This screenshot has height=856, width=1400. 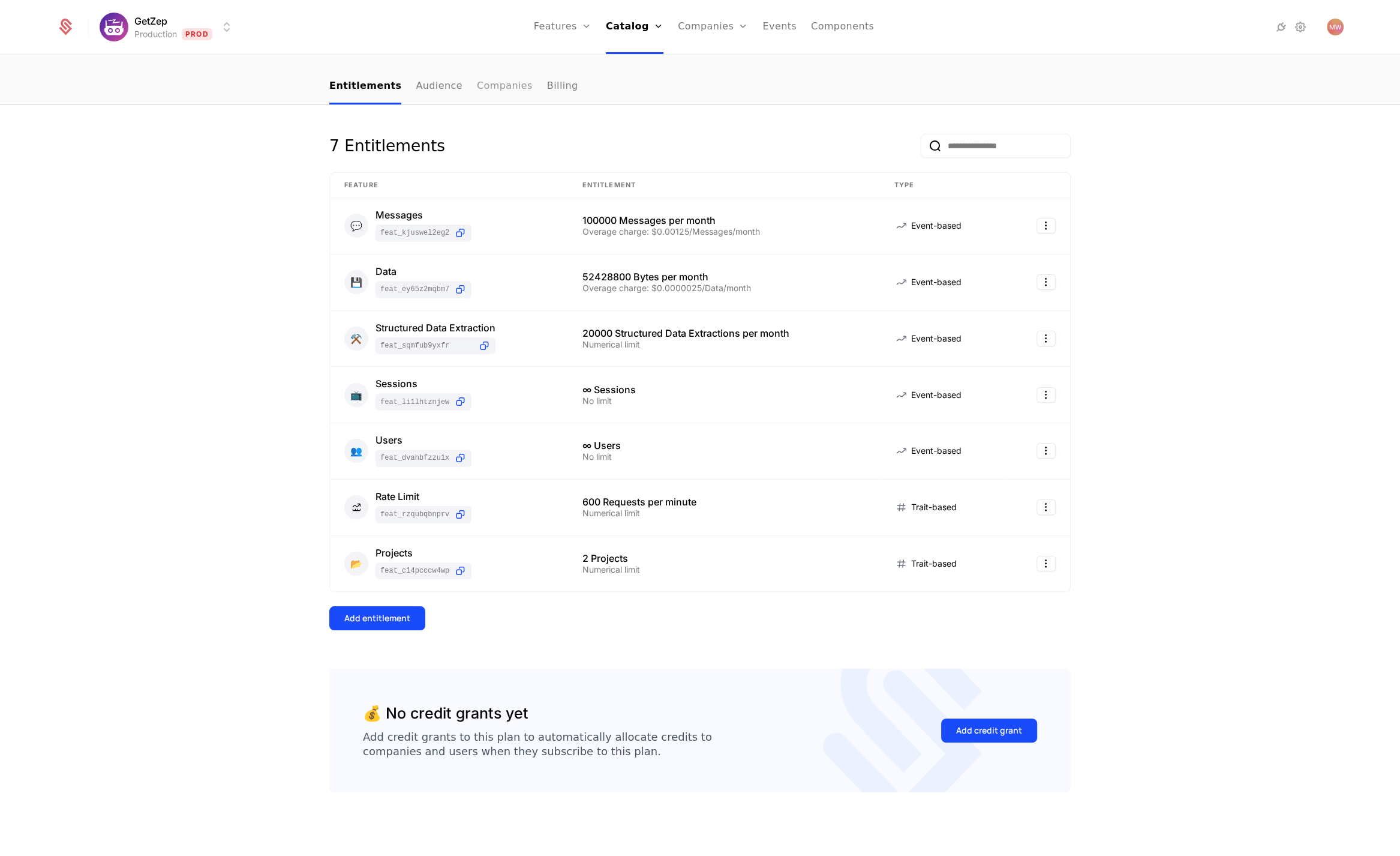 I want to click on div: Projects, so click(x=423, y=553).